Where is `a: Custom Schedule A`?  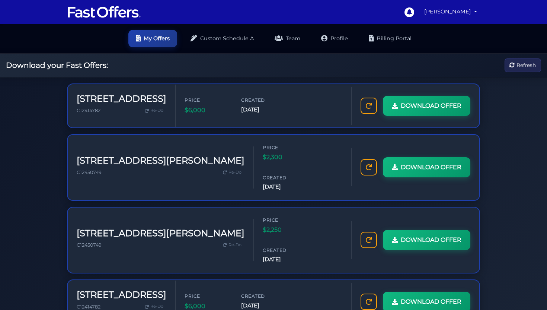 a: Custom Schedule A is located at coordinates (222, 38).